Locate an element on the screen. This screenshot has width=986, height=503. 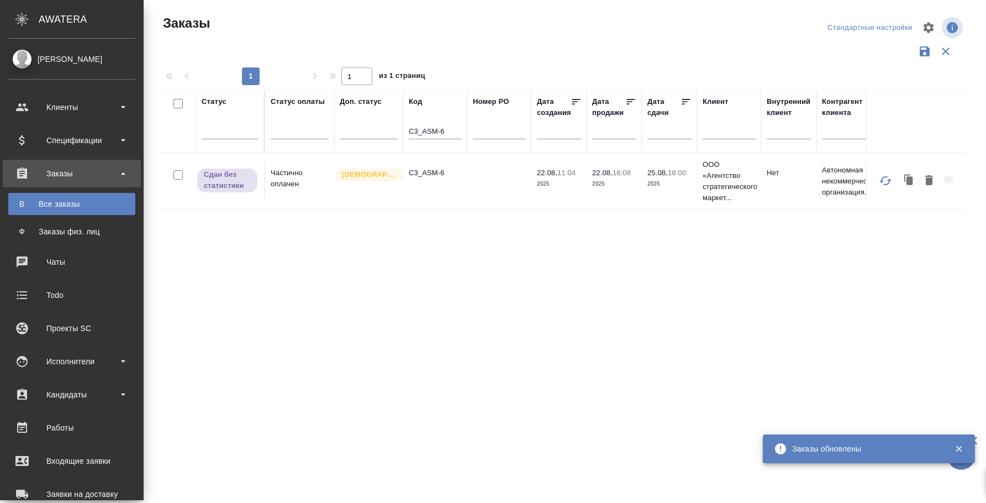
div: Номер PO is located at coordinates (490, 102).